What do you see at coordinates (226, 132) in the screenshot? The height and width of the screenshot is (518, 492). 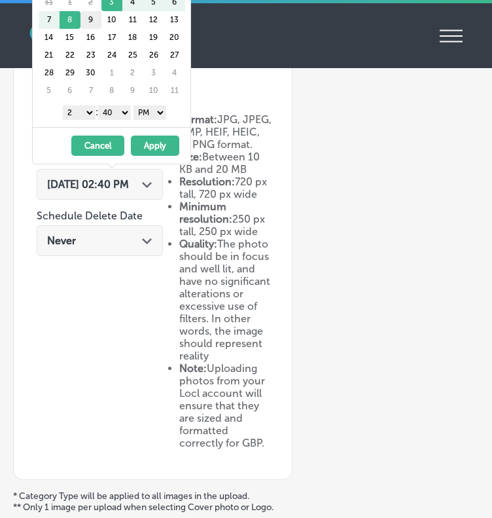 I see `li: JPG, JPEG, BMP, HEIF, HEIC, or PNG format.` at bounding box center [226, 132].